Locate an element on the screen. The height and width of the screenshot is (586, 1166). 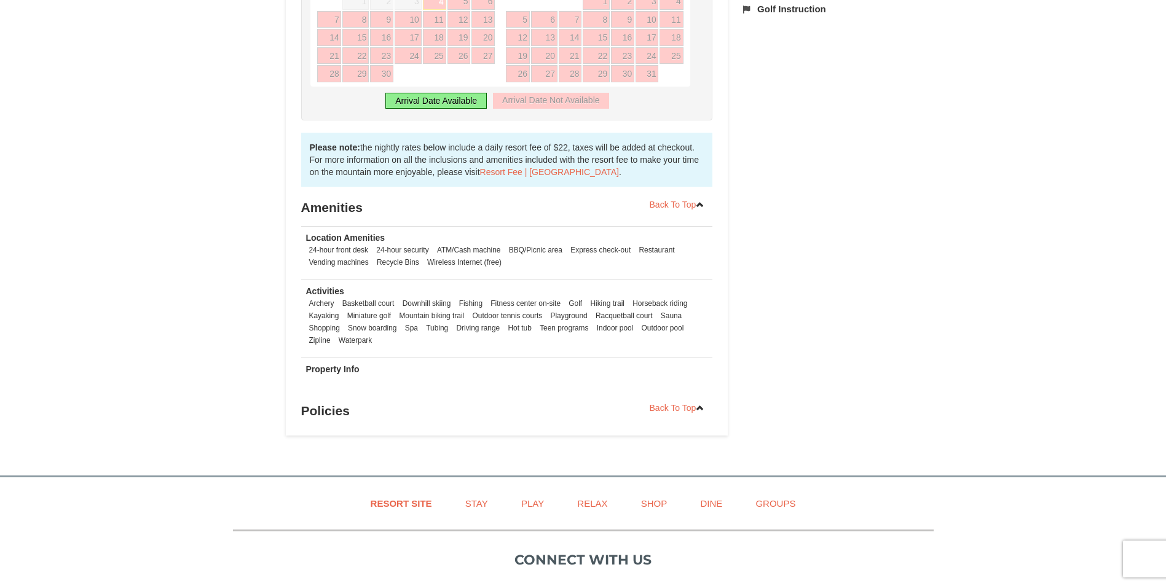
li: Hot tub is located at coordinates (519, 328).